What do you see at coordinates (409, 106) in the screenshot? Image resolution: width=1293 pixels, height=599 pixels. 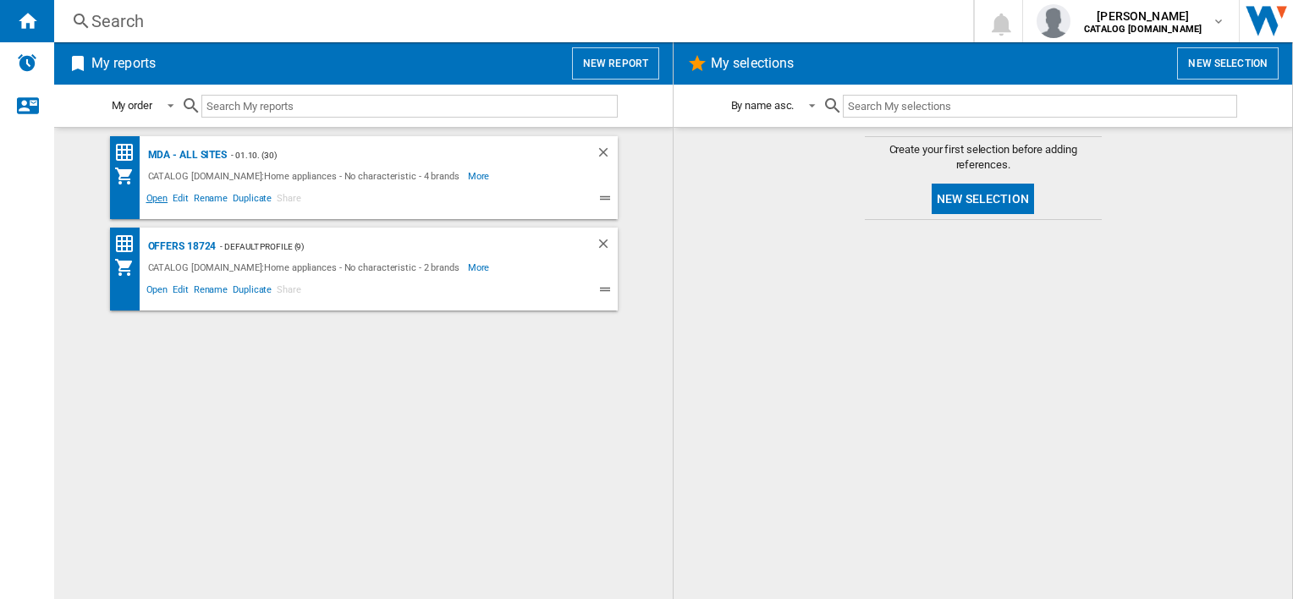 I see `input: Search My reports` at bounding box center [409, 106].